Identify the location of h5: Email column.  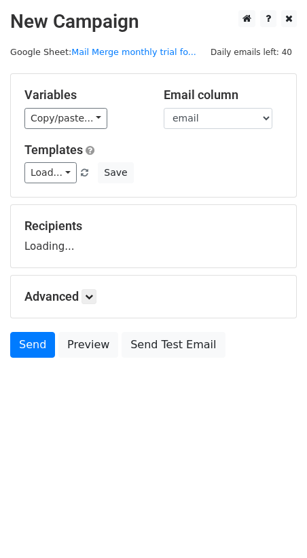
(223, 95).